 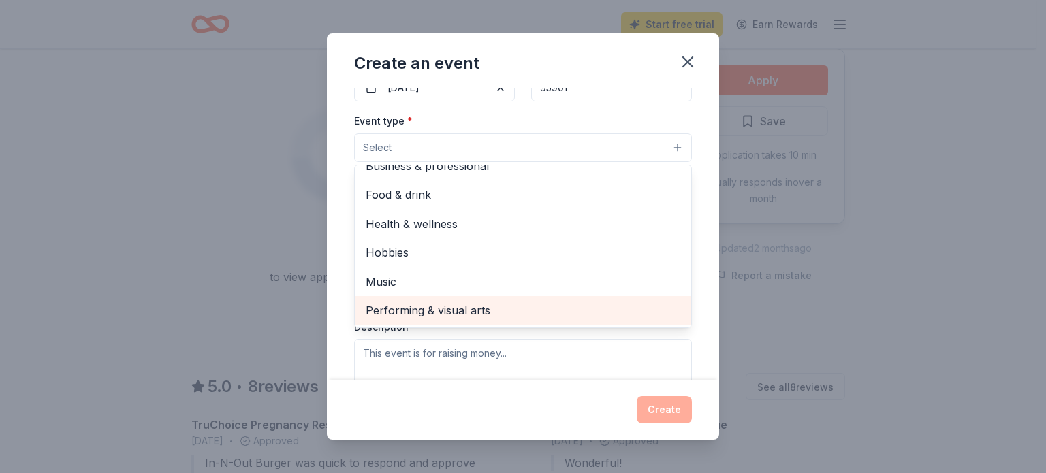 I want to click on button: Select, so click(x=523, y=148).